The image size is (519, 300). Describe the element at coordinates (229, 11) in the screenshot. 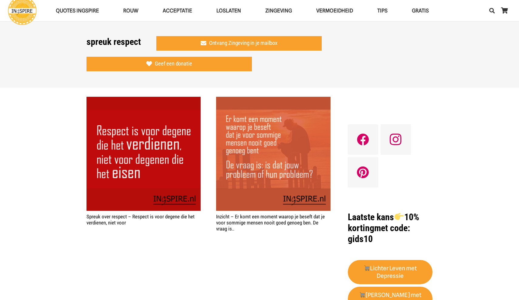

I see `span: Loslaten` at that location.